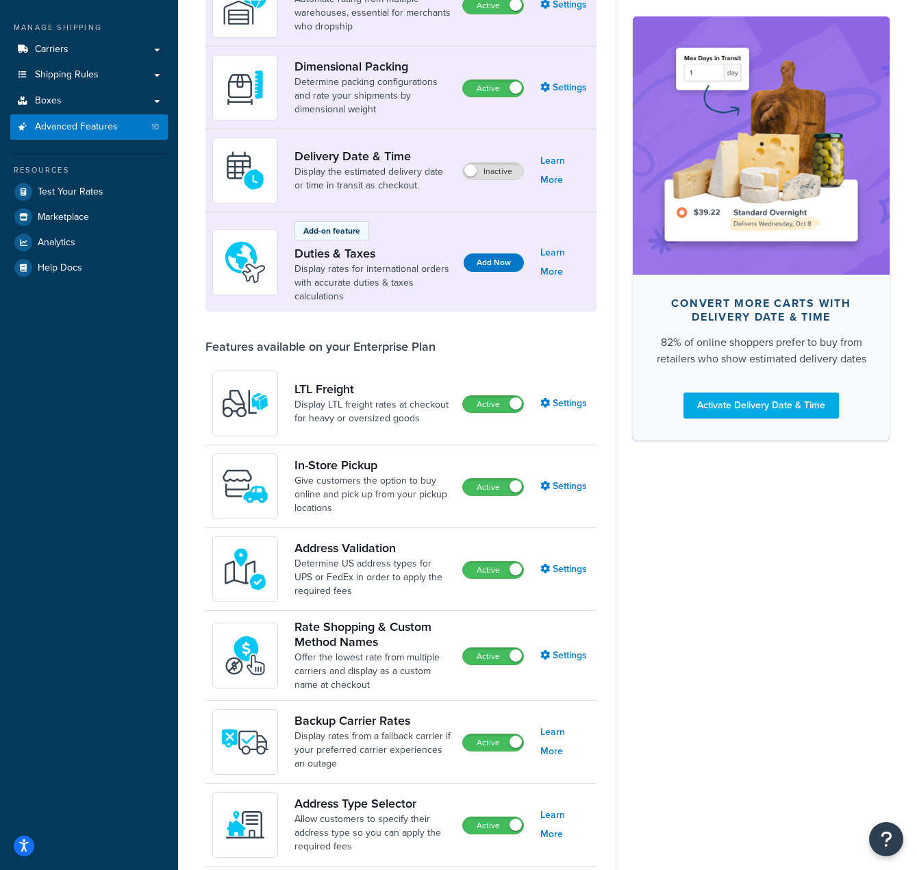 The width and height of the screenshot is (917, 870). Describe the element at coordinates (373, 412) in the screenshot. I see `a: Display LTL freight rates at checkout for heavy or oversized goods` at that location.